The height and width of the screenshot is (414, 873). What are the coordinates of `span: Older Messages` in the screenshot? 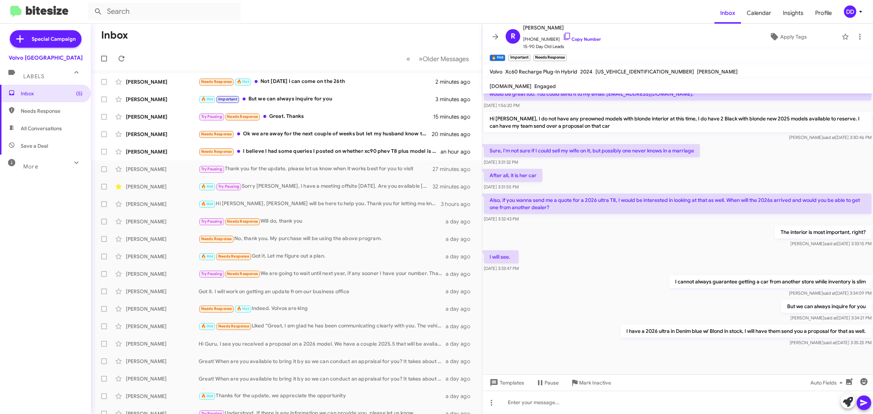 It's located at (445, 59).